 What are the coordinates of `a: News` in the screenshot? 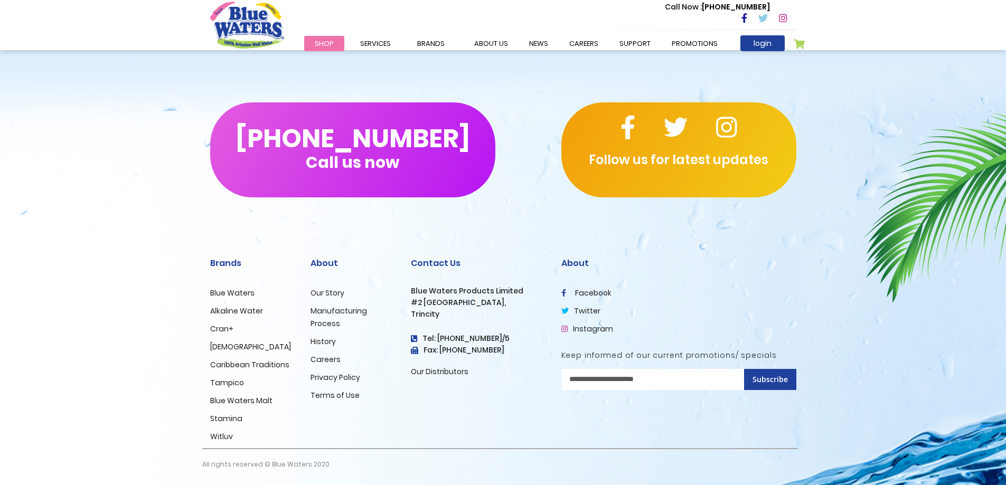 It's located at (539, 43).